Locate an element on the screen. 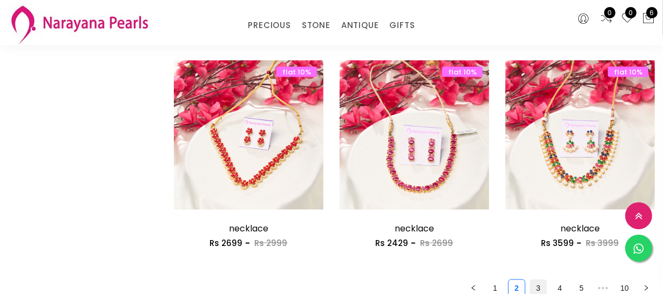 This screenshot has width=663, height=294. button: 6 is located at coordinates (649, 19).